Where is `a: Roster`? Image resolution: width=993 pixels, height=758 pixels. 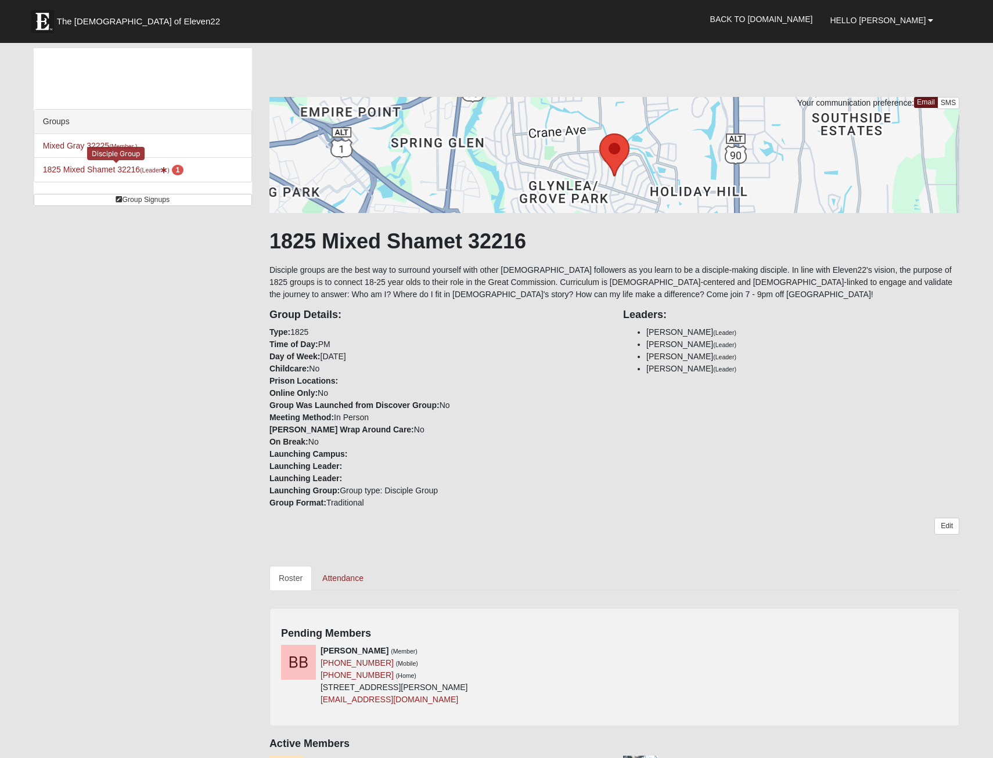
a: Roster is located at coordinates (290, 578).